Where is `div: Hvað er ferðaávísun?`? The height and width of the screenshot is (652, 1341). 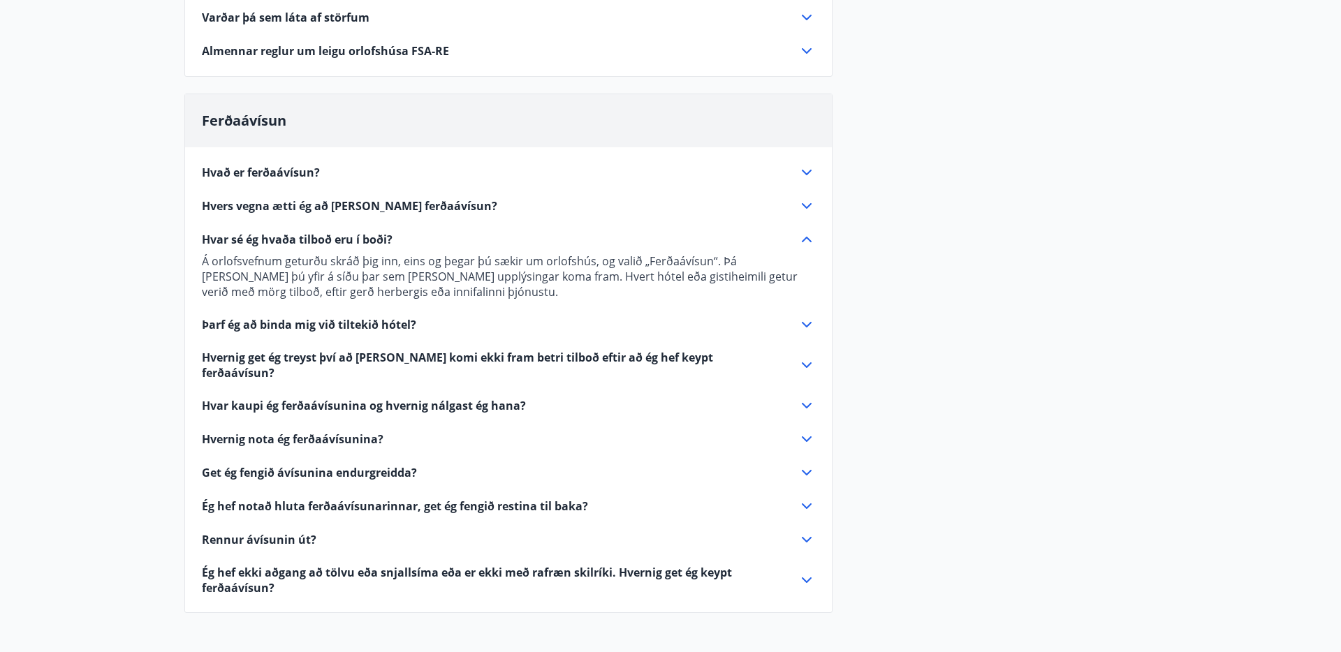 div: Hvað er ferðaávísun? is located at coordinates (509, 173).